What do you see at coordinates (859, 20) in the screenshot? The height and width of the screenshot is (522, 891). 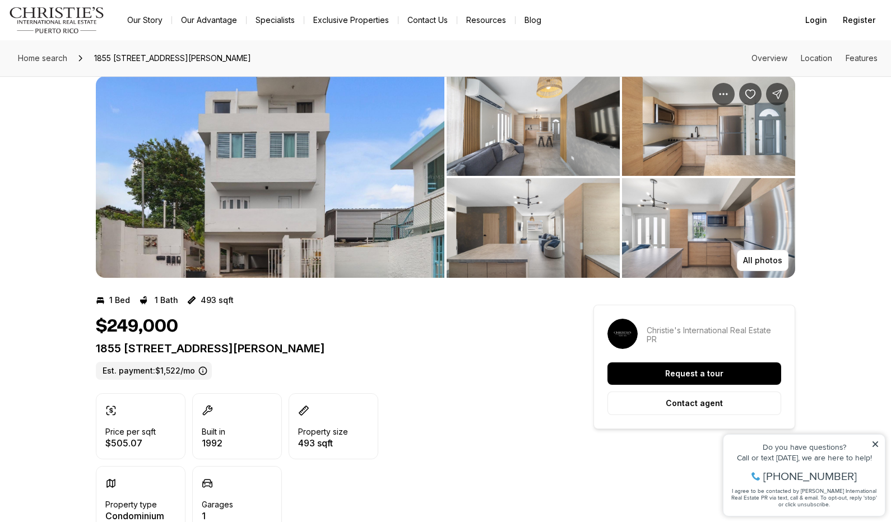 I see `button: Register` at bounding box center [859, 20].